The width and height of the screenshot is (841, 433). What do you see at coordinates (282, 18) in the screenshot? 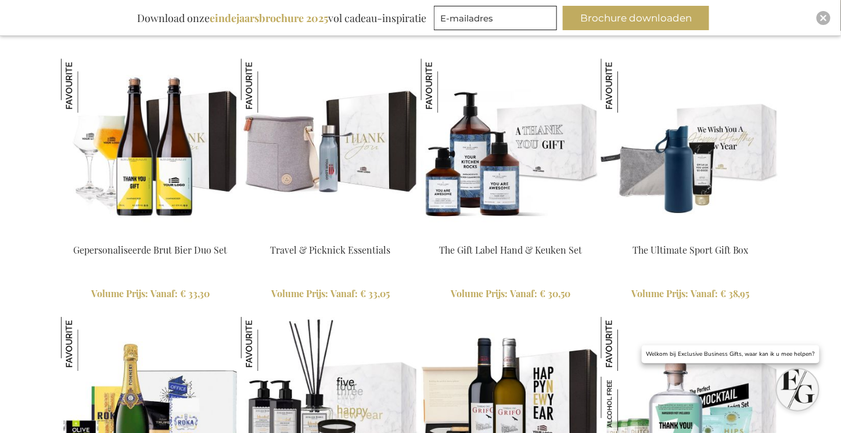
I see `div: Download onze vol cadeau-inspiratie` at bounding box center [282, 18].